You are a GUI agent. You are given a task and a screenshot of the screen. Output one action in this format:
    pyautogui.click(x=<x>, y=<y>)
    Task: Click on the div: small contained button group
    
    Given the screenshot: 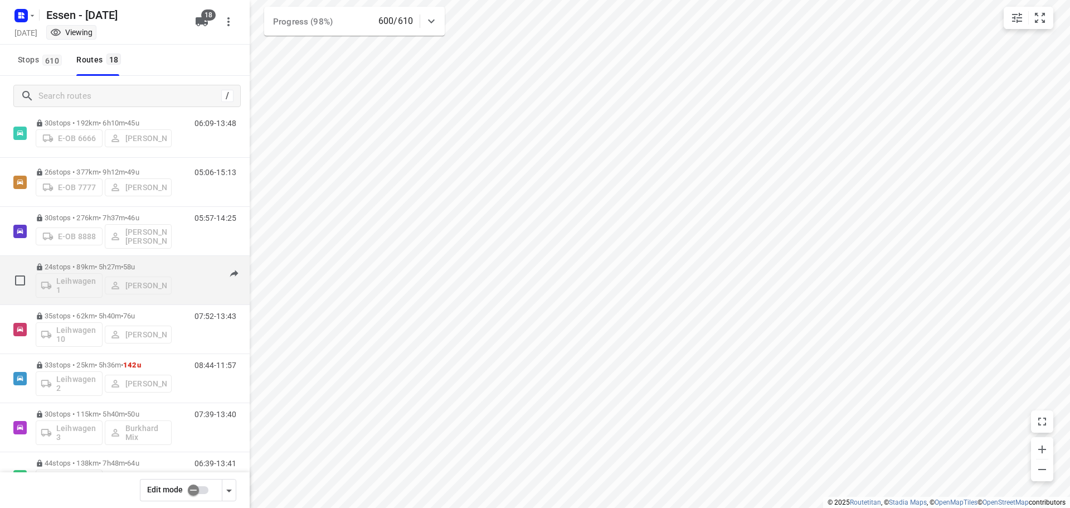 What is the action you would take?
    pyautogui.click(x=1028, y=18)
    